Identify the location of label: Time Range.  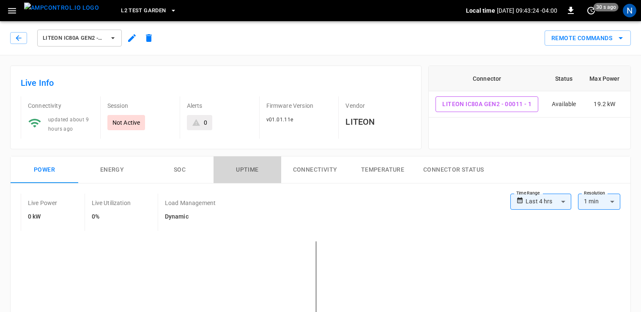
(528, 193).